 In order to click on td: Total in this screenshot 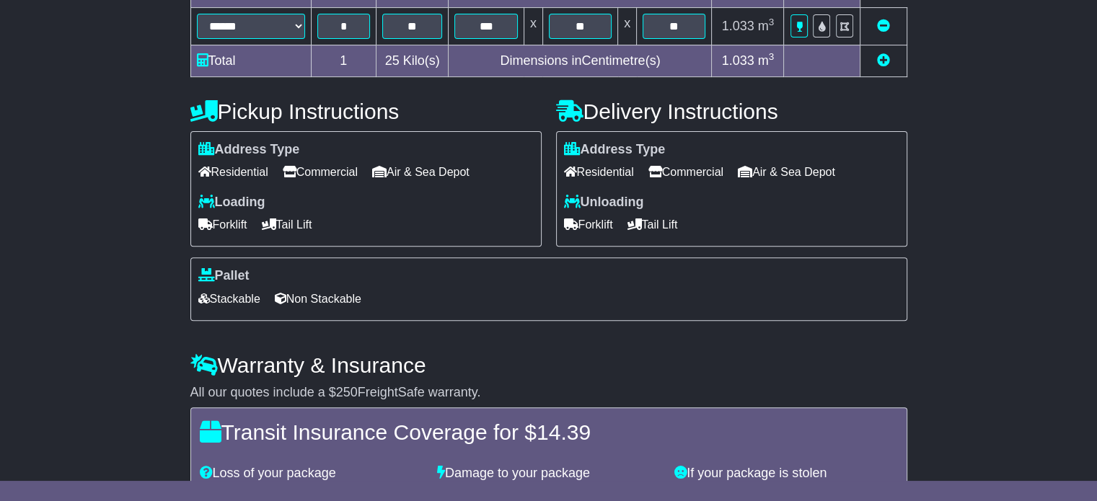, I will do `click(250, 61)`.